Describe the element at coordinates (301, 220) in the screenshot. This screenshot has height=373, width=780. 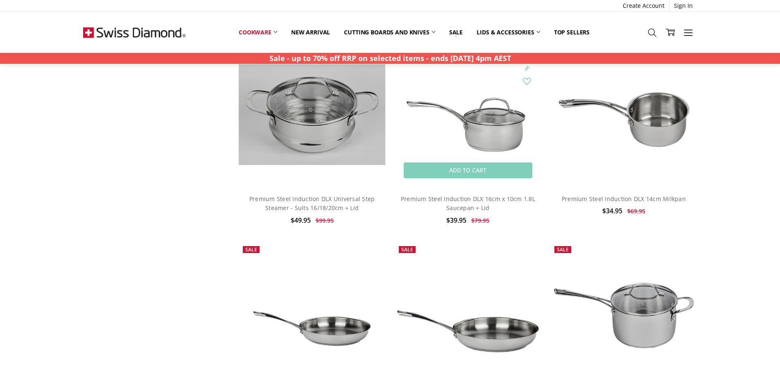
I see `span: $49.95` at that location.